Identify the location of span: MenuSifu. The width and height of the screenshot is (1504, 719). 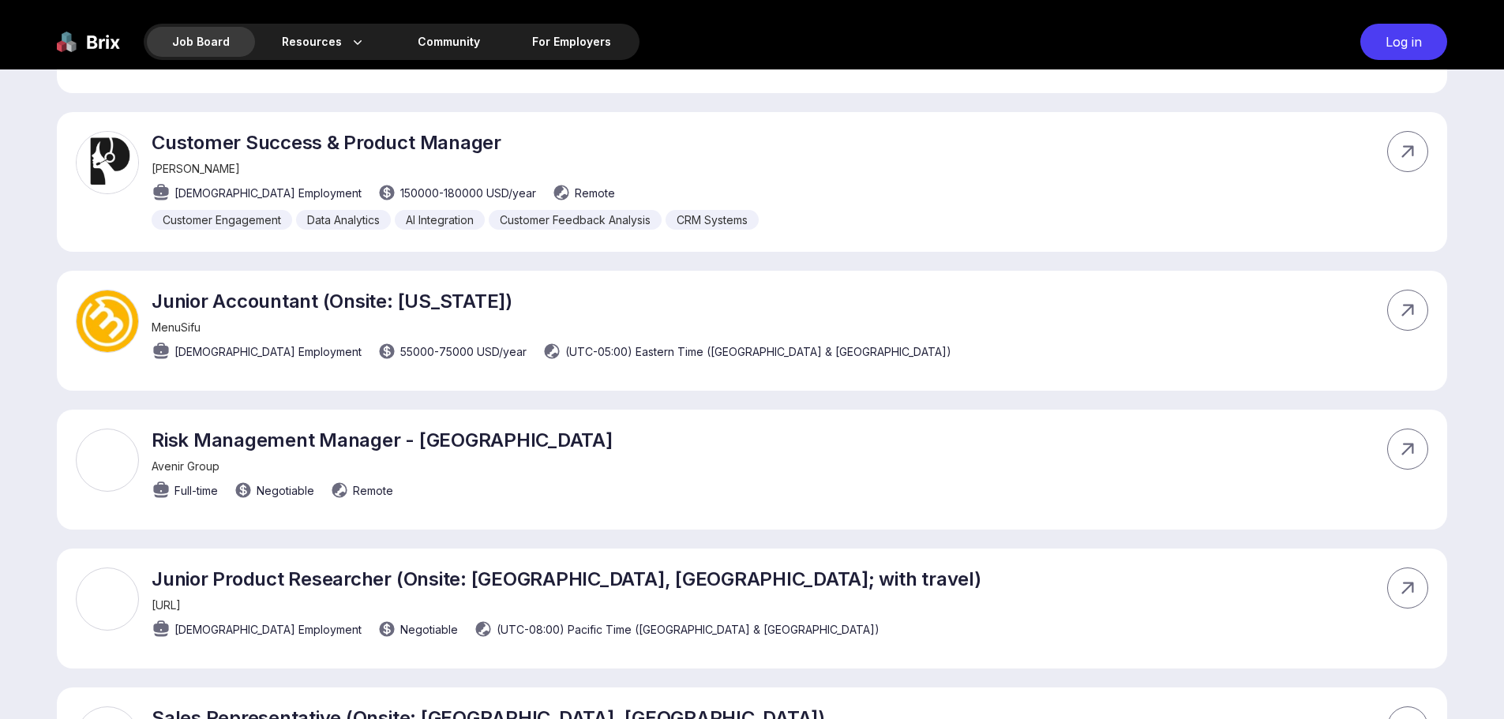
(176, 327).